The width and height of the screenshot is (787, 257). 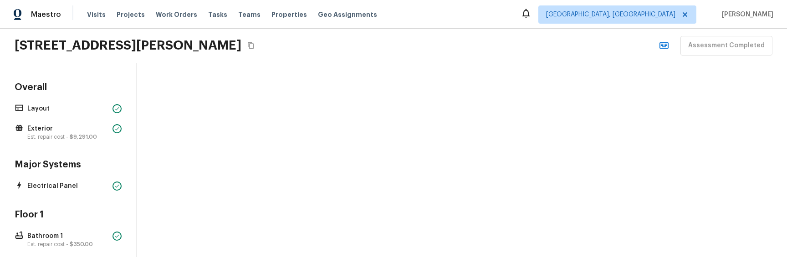 I want to click on span: Geo Assignments, so click(x=348, y=15).